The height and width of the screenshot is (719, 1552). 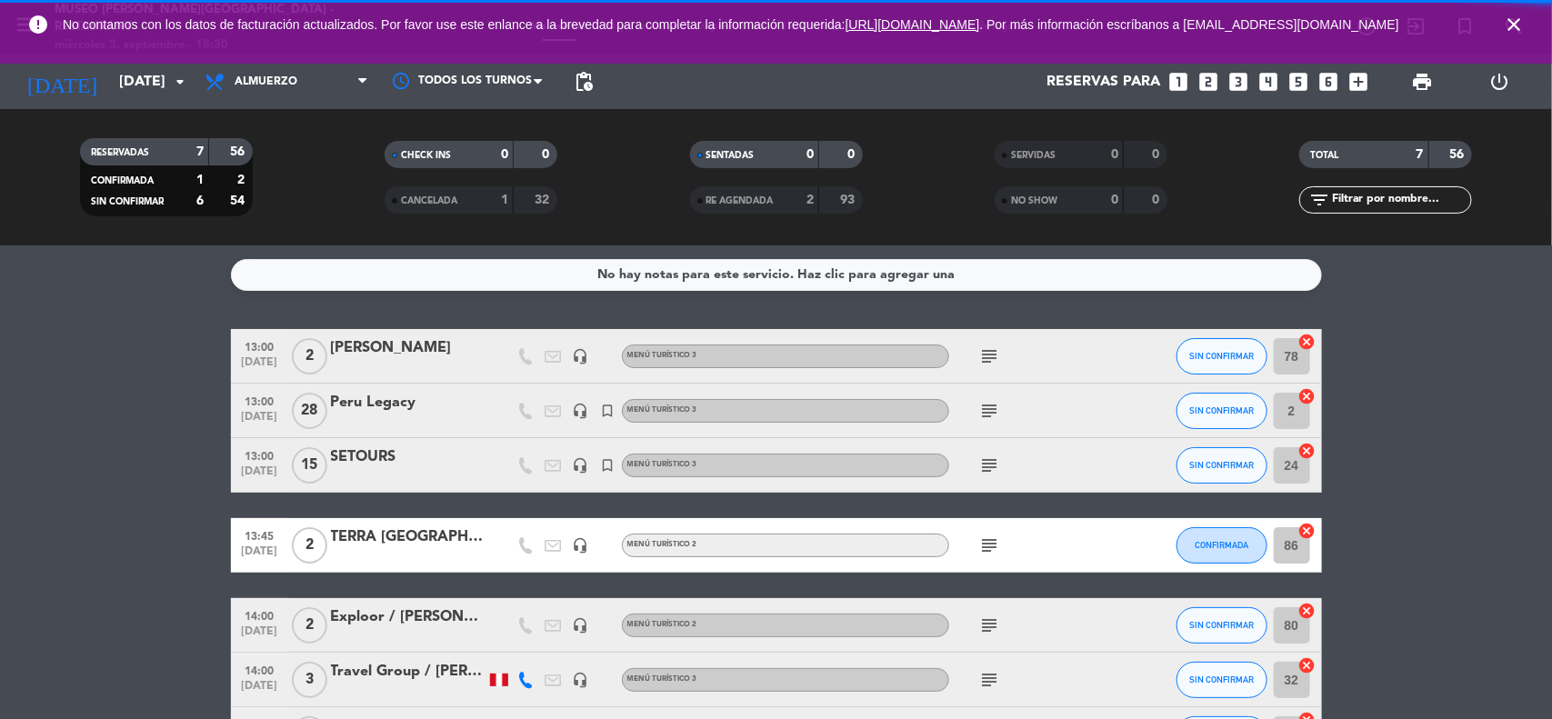 I want to click on span: 3, so click(x=309, y=680).